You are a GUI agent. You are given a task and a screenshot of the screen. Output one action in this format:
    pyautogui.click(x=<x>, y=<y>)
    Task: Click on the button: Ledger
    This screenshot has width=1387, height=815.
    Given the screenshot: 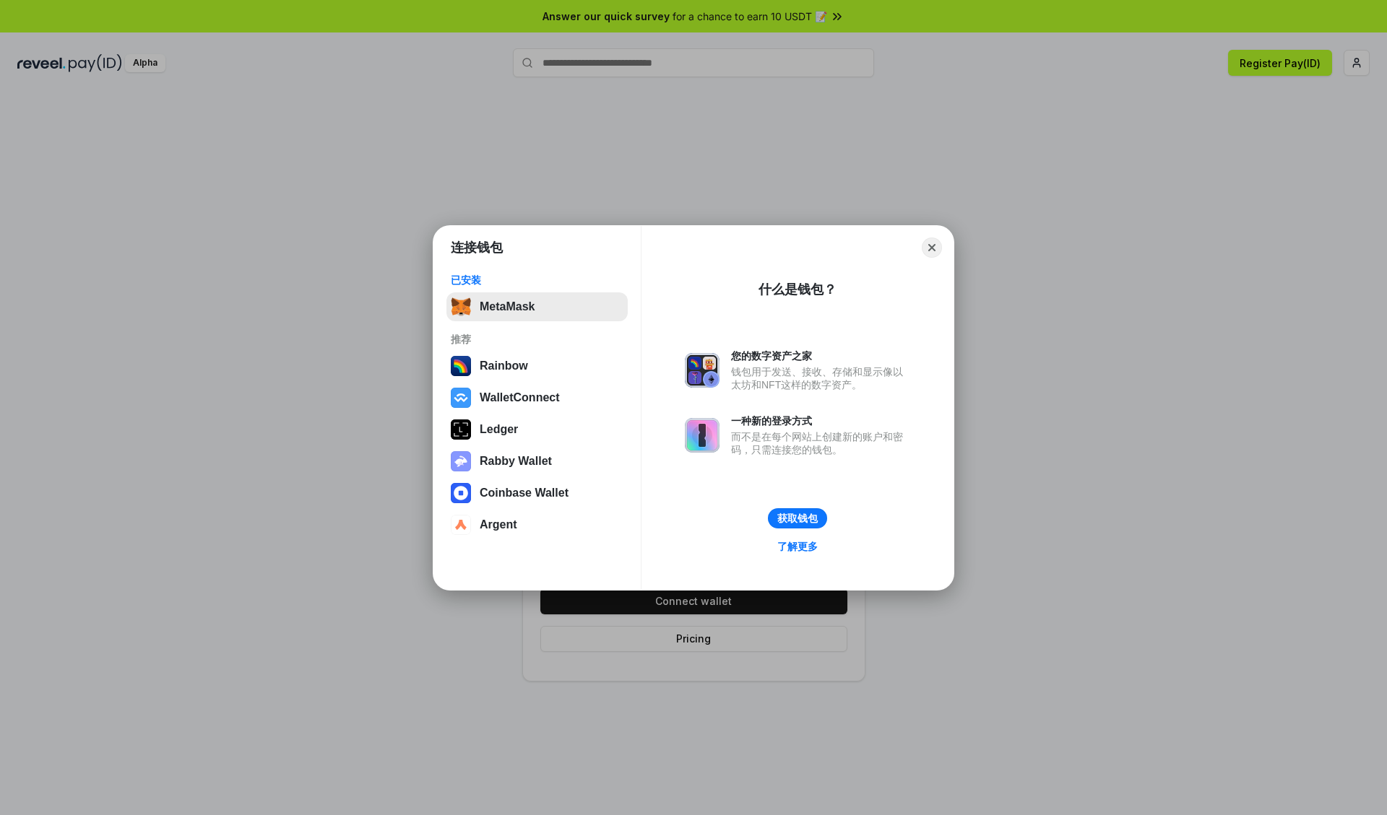 What is the action you would take?
    pyautogui.click(x=537, y=430)
    